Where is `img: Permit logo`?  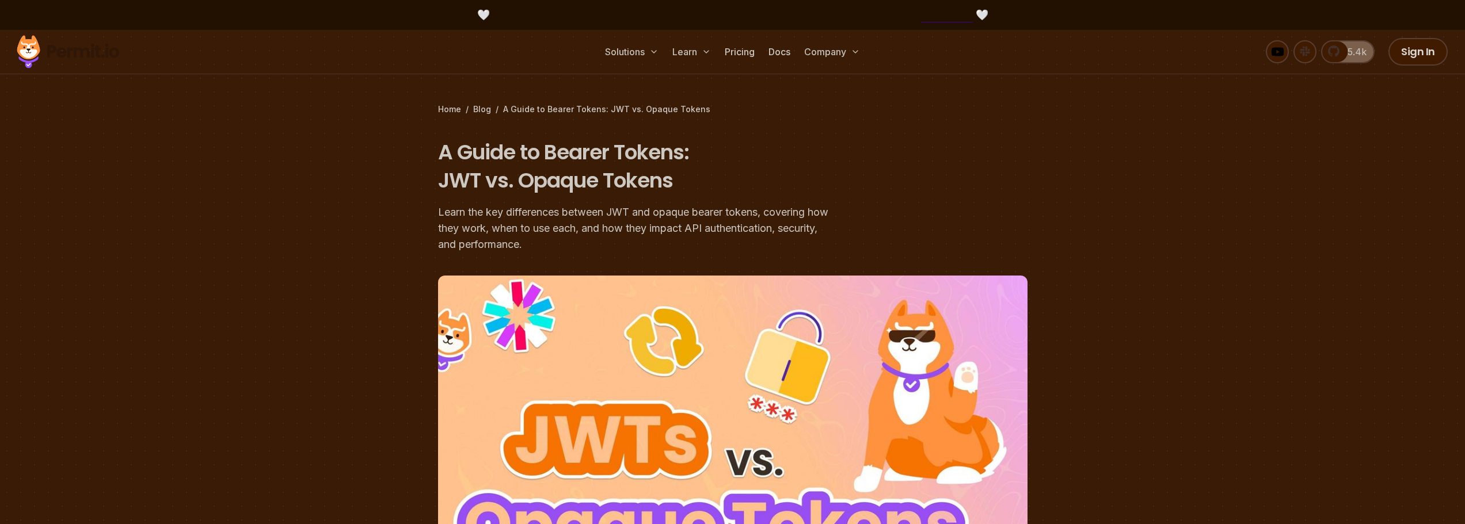
img: Permit logo is located at coordinates (68, 52).